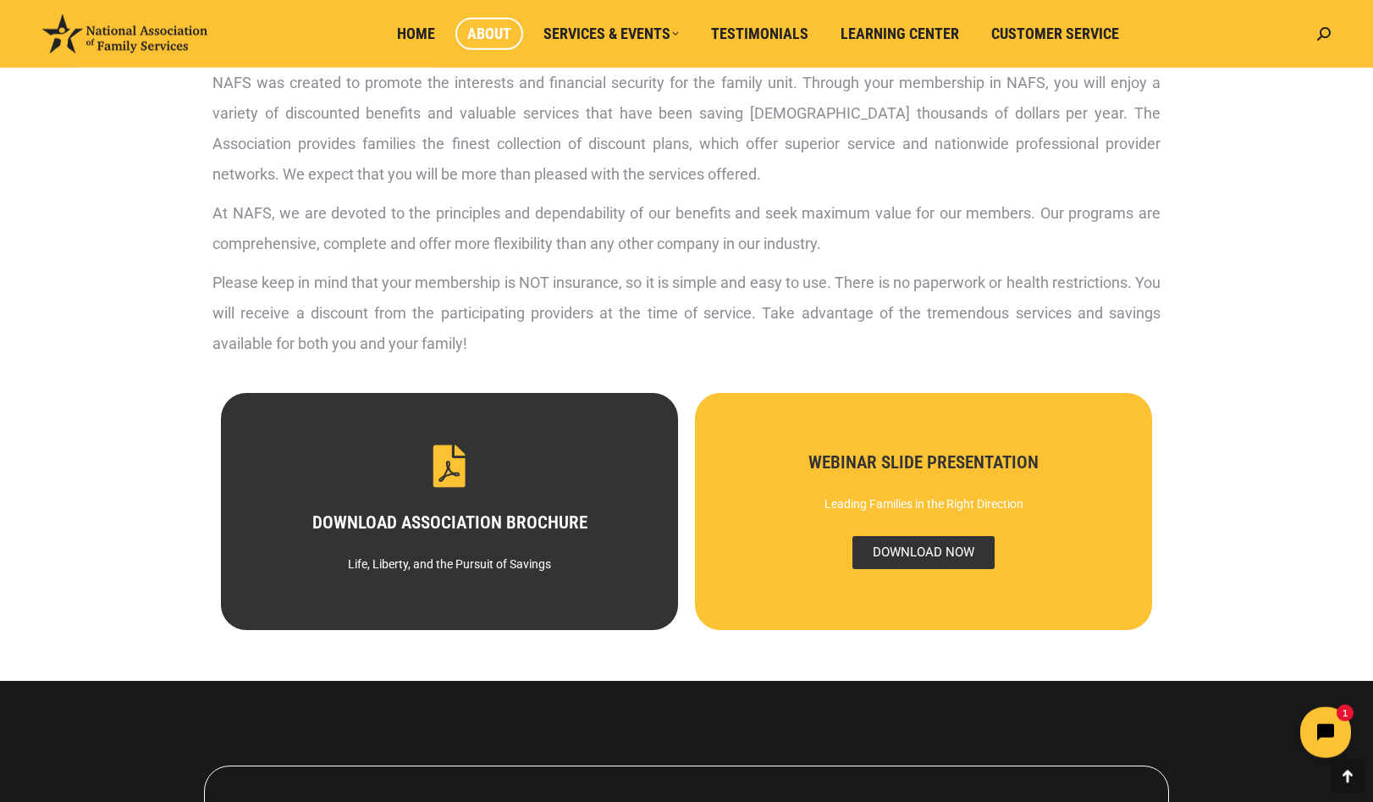  Describe the element at coordinates (416, 34) in the screenshot. I see `a: Home` at that location.